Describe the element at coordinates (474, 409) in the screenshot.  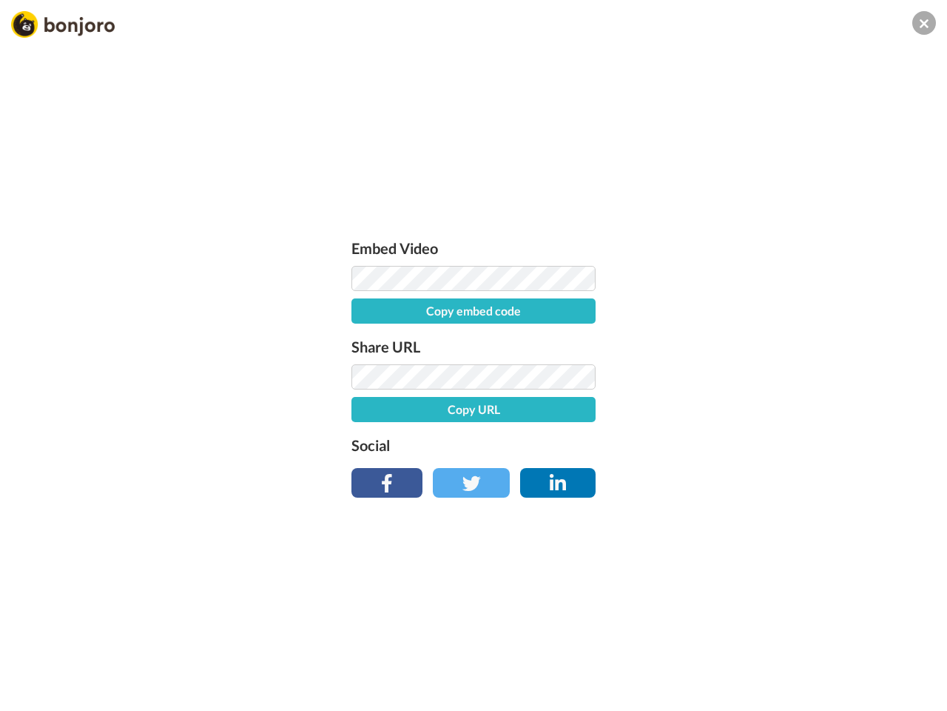
I see `button: Copy URL` at that location.